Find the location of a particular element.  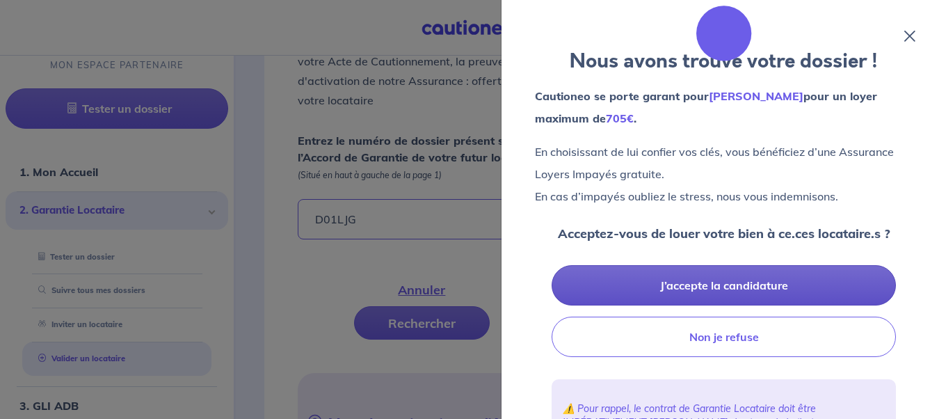

em: 705€ is located at coordinates (620, 118).